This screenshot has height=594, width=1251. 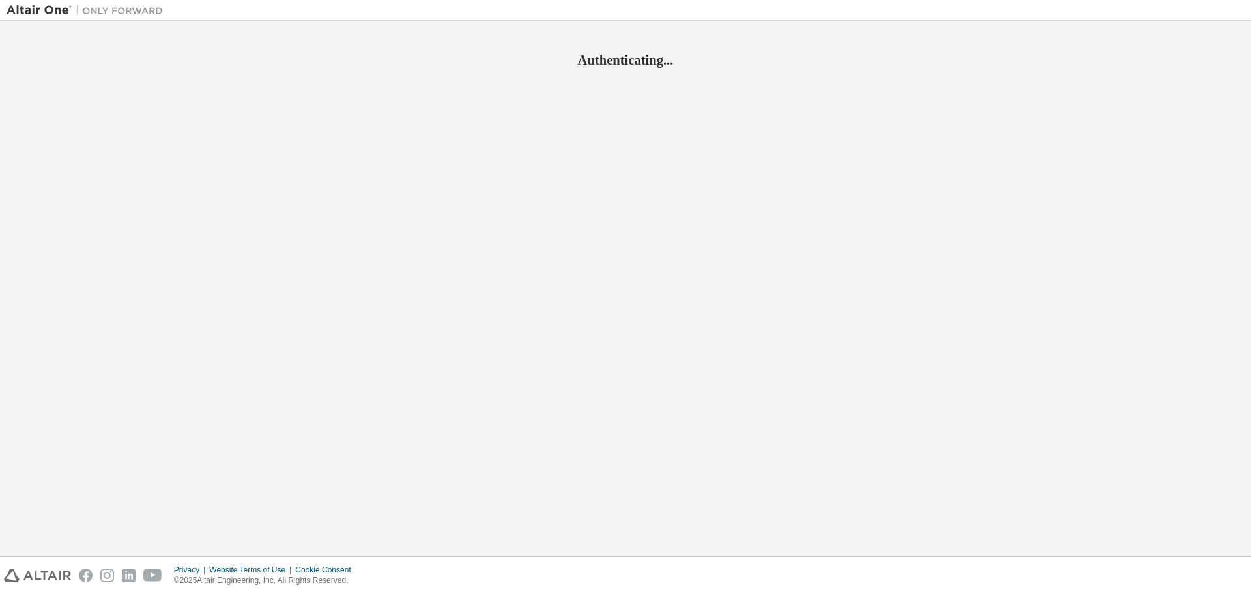 I want to click on img: instagram.svg, so click(x=107, y=575).